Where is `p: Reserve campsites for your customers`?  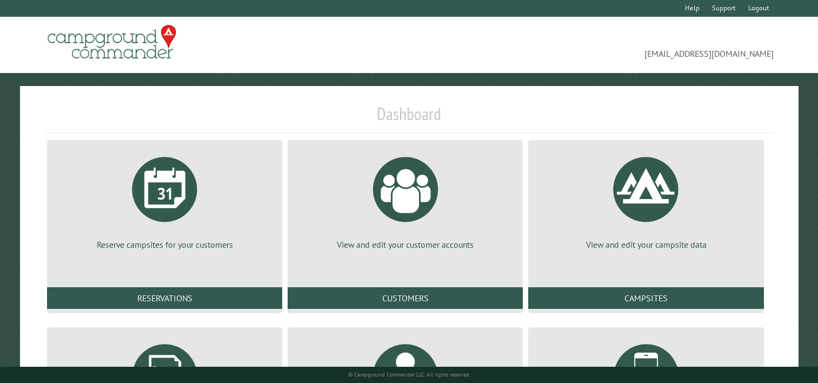 p: Reserve campsites for your customers is located at coordinates (164, 244).